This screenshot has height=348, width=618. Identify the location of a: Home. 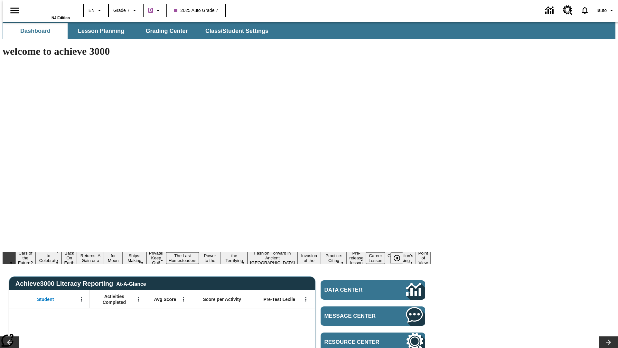
(49, 9).